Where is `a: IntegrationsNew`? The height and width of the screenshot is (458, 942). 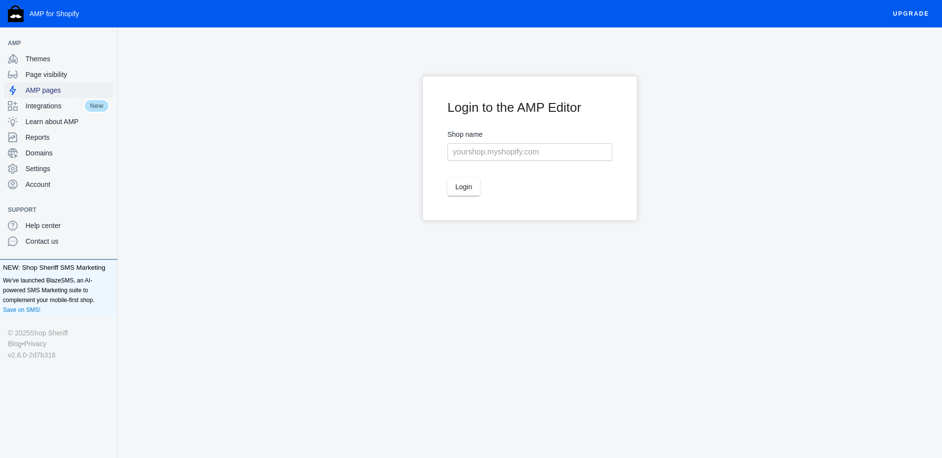
a: IntegrationsNew is located at coordinates (58, 106).